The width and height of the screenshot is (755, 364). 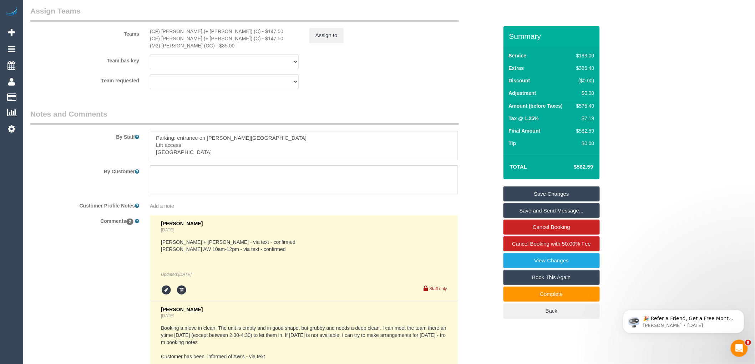 I want to click on label: Tax @ 1.25%, so click(x=524, y=118).